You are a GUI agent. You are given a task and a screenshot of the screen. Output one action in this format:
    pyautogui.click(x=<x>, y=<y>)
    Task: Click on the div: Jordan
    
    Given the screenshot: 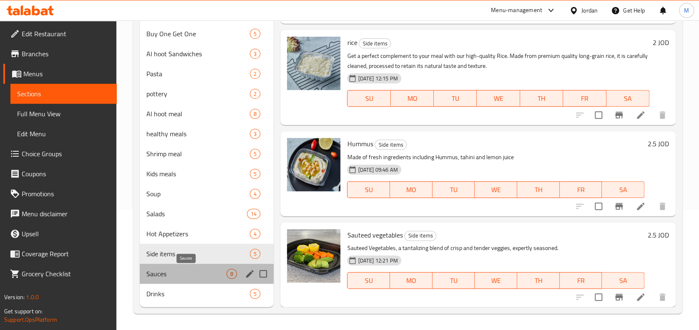 What is the action you would take?
    pyautogui.click(x=589, y=10)
    